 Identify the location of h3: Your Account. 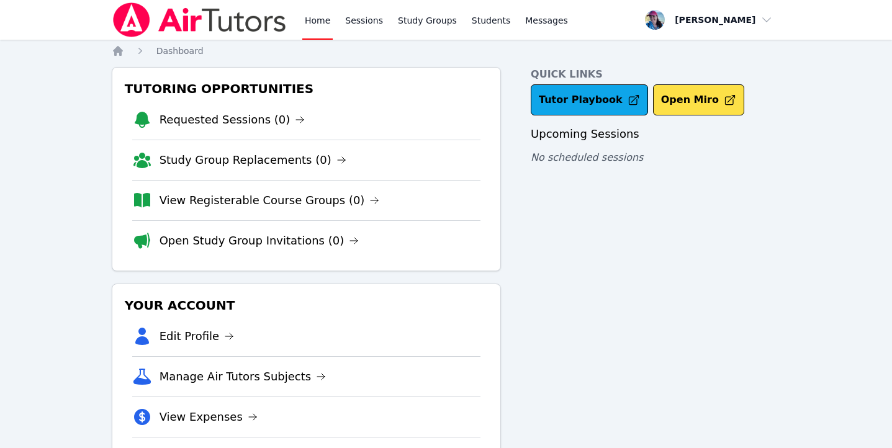
(306, 306).